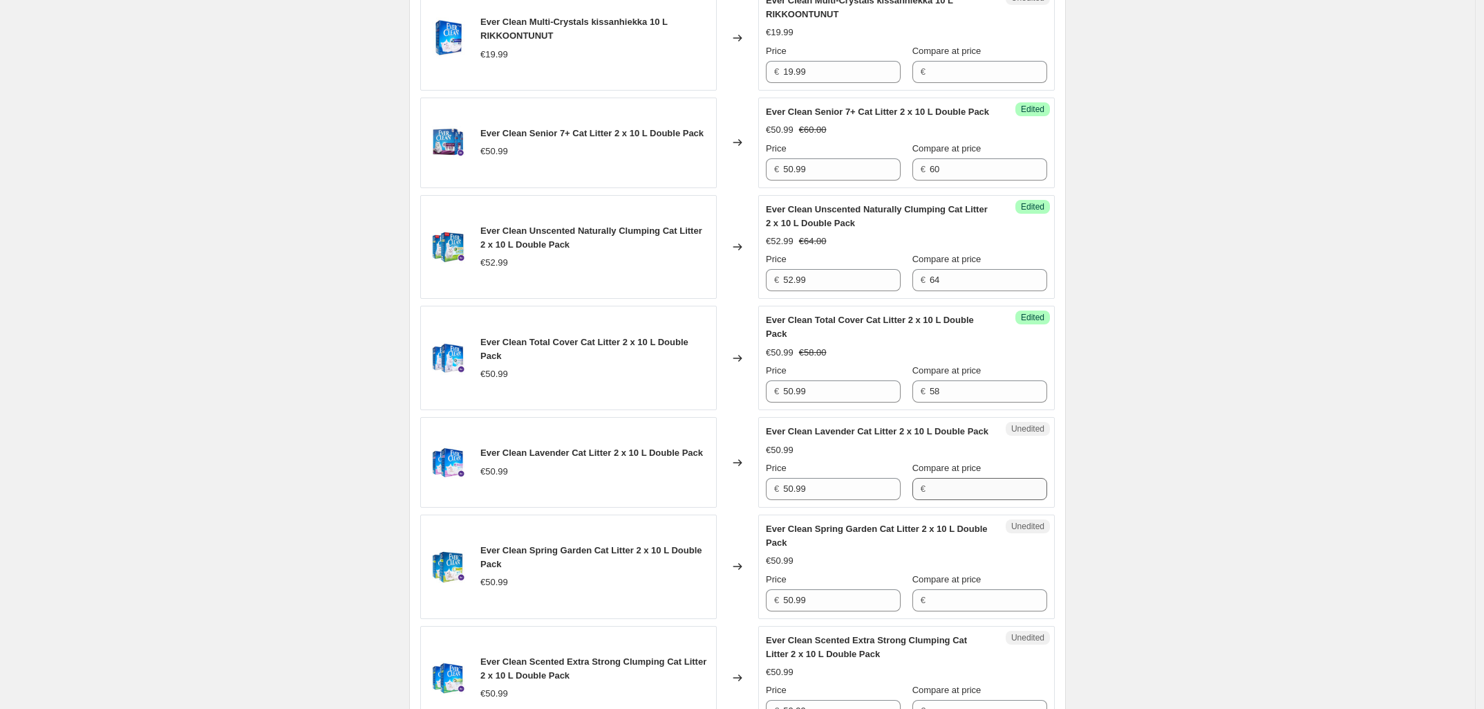  I want to click on strike: €64.00, so click(813, 241).